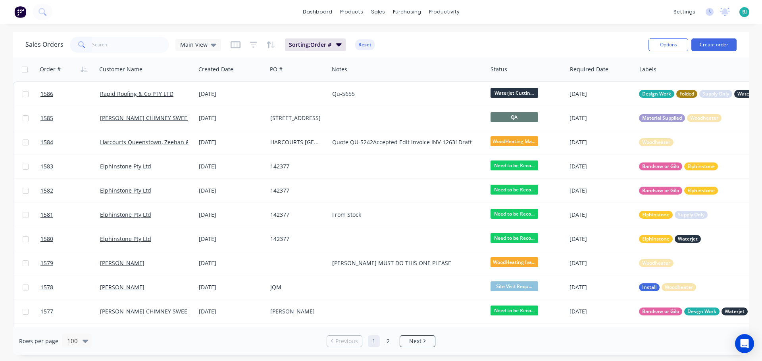 This screenshot has width=762, height=361. I want to click on div: Notes, so click(339, 69).